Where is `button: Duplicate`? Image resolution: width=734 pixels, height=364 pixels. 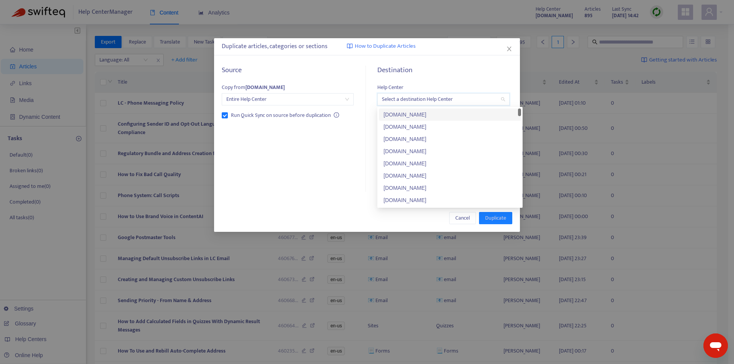 button: Duplicate is located at coordinates (495, 218).